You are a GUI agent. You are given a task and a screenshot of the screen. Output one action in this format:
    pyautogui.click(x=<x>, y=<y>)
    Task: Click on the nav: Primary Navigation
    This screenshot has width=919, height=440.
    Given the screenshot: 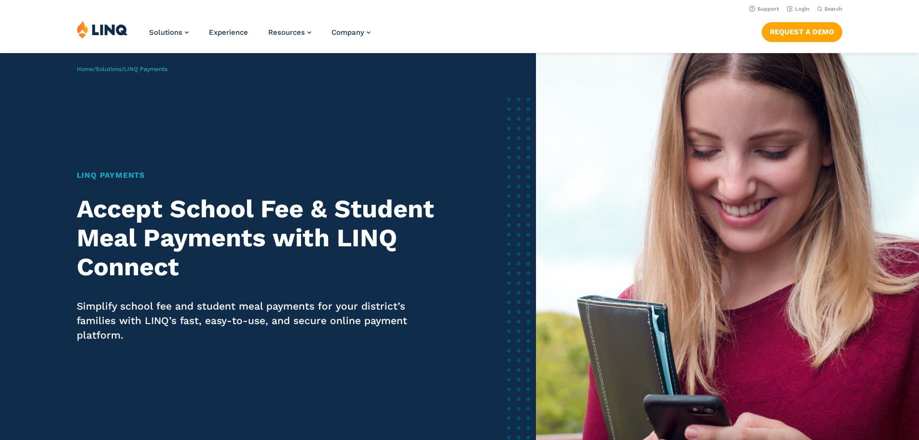 What is the action you would take?
    pyautogui.click(x=260, y=36)
    